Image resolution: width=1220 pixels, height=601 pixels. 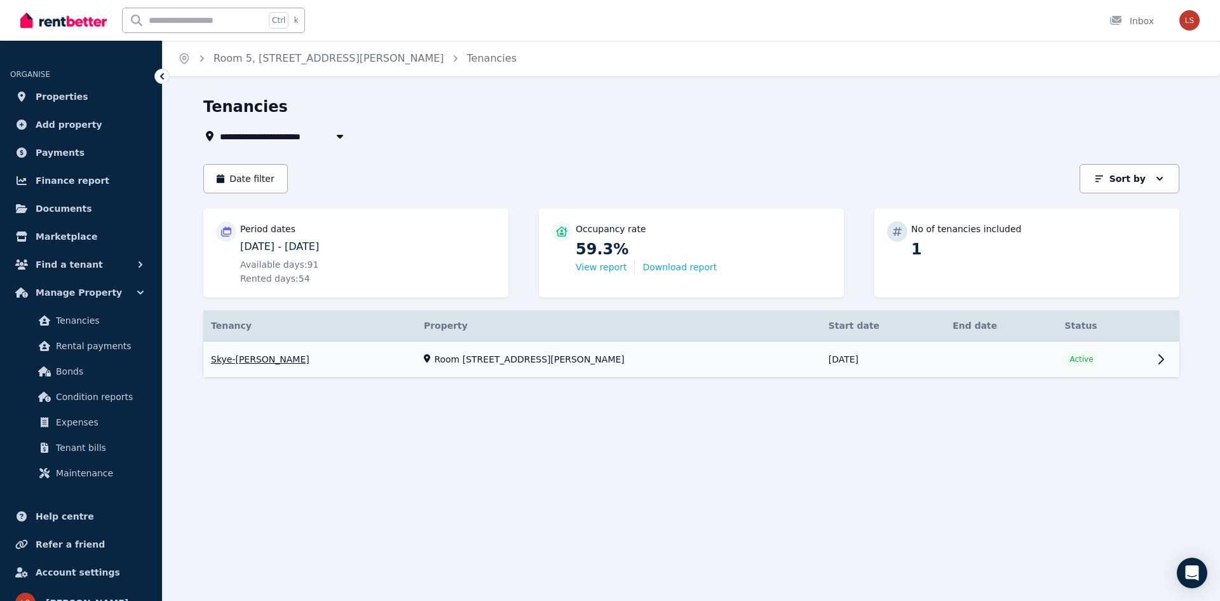 What do you see at coordinates (1103, 325) in the screenshot?
I see `th: Status` at bounding box center [1103, 325].